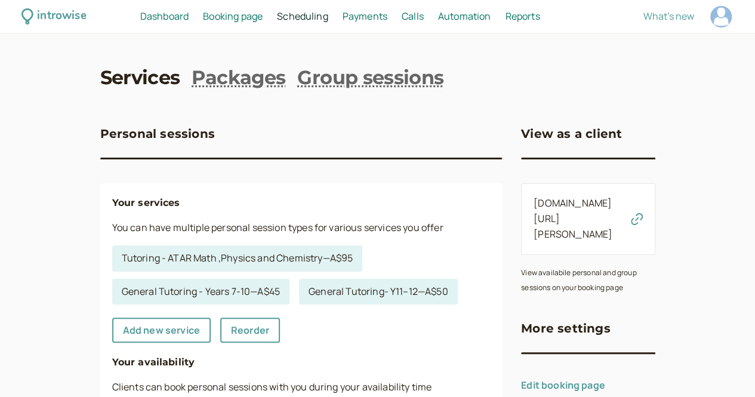 This screenshot has height=397, width=755. What do you see at coordinates (140, 78) in the screenshot?
I see `a: Services` at bounding box center [140, 78].